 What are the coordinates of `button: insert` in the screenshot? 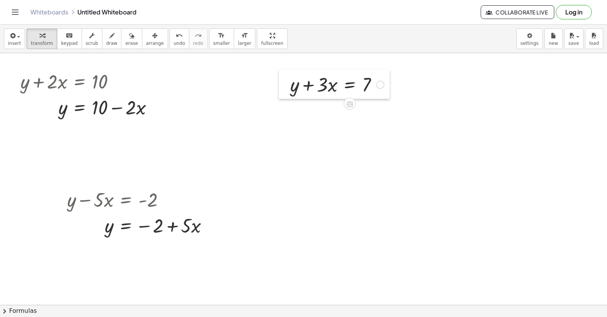 It's located at (14, 39).